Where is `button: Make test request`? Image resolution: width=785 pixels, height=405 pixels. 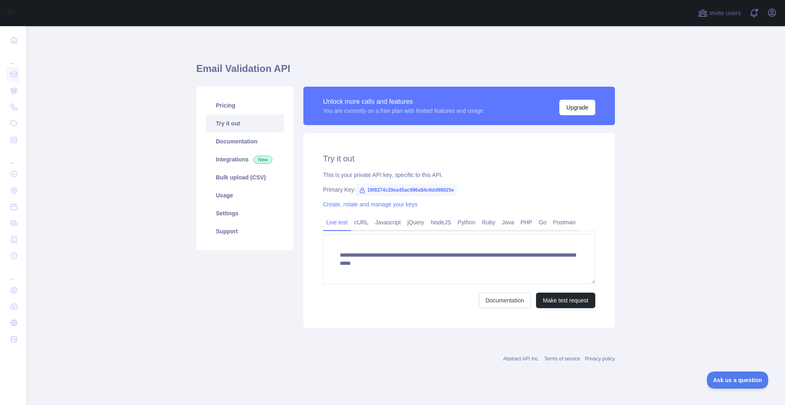 button: Make test request is located at coordinates (566, 301).